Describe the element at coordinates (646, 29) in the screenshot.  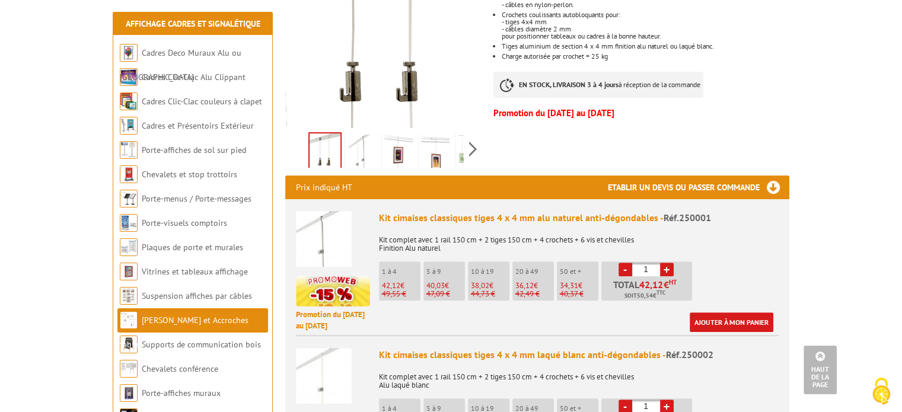
I see `p: - câbles diamètre 2 mm` at that location.